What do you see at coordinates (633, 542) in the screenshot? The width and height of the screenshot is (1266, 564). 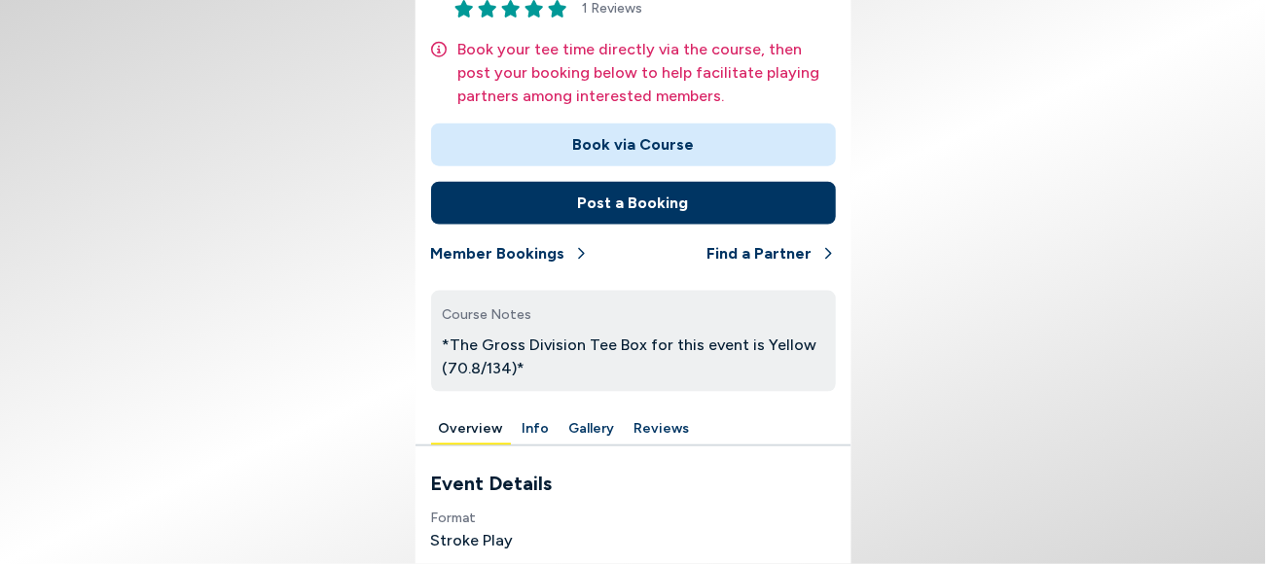 I see `h4: Stroke Play` at bounding box center [633, 542].